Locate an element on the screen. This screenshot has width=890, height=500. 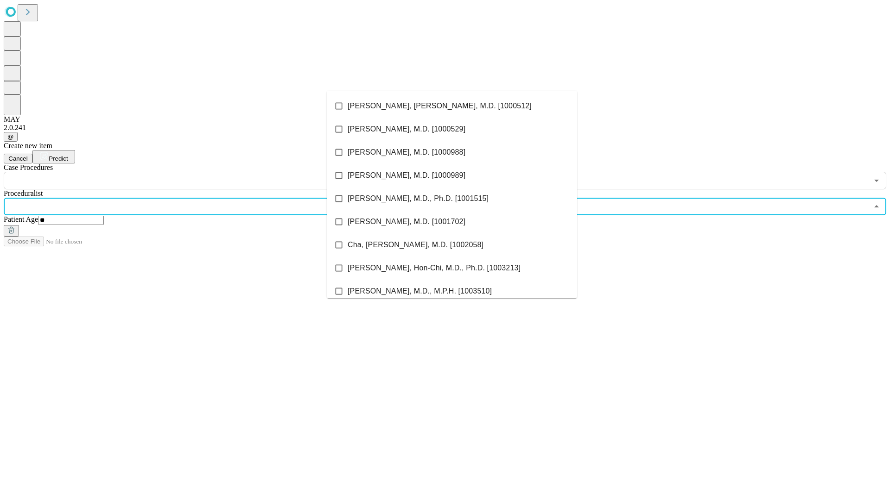
span: Create new item is located at coordinates (28, 145).